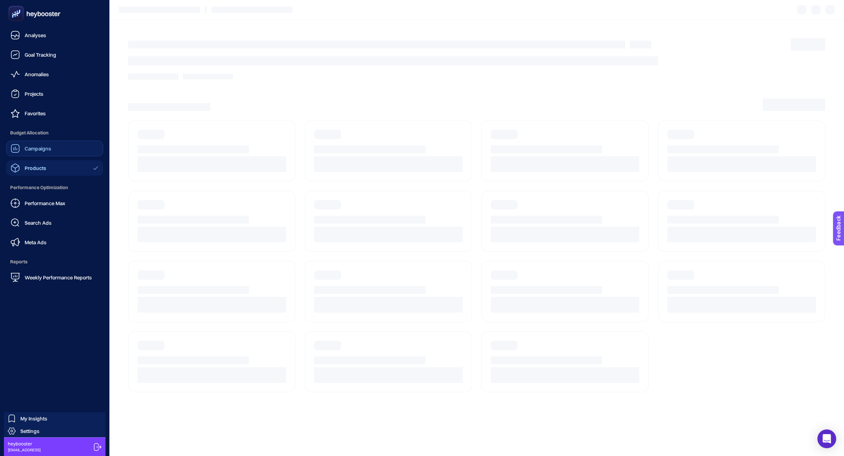 This screenshot has width=844, height=456. What do you see at coordinates (55, 35) in the screenshot?
I see `a: Analyses` at bounding box center [55, 35].